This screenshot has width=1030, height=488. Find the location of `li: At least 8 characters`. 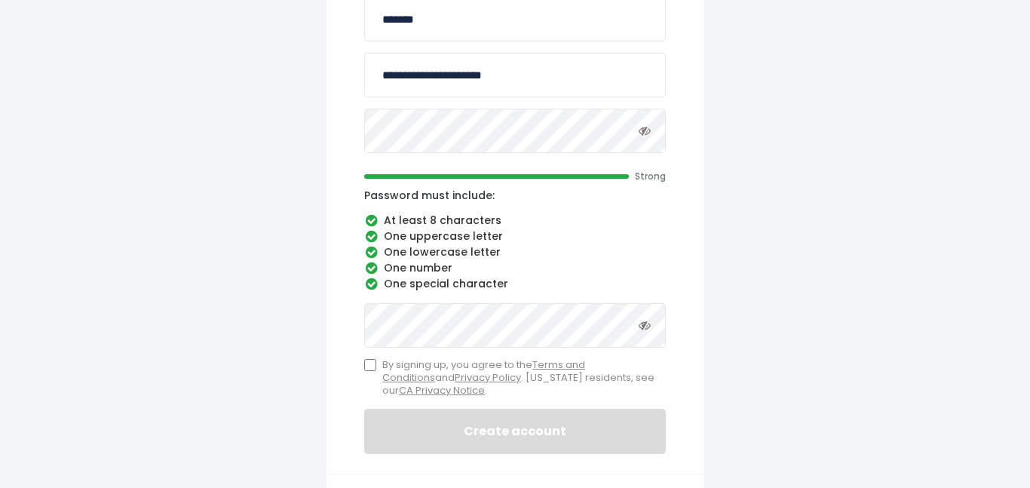

li: At least 8 characters is located at coordinates (515, 221).